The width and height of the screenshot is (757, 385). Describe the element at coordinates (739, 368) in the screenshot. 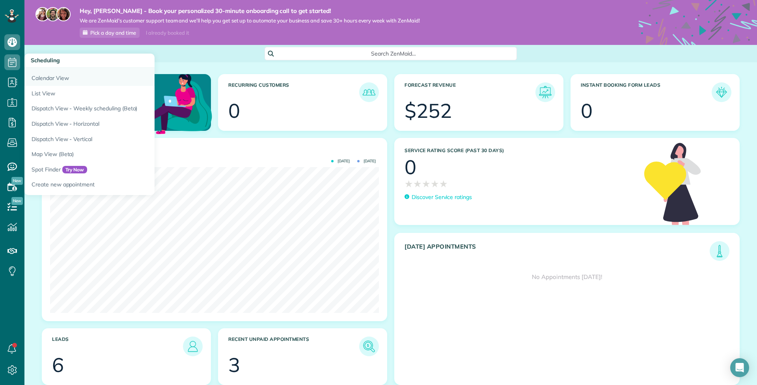

I see `div: Open Intercom Messenger` at that location.